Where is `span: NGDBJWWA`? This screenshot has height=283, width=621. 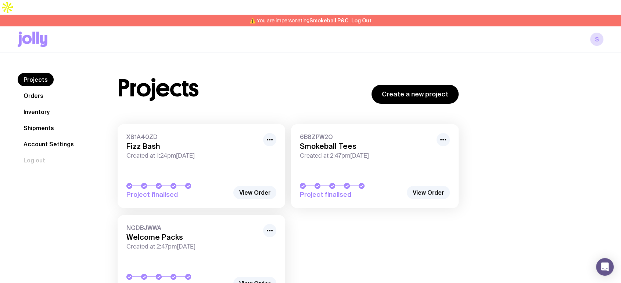 span: NGDBJWWA is located at coordinates (192, 228).